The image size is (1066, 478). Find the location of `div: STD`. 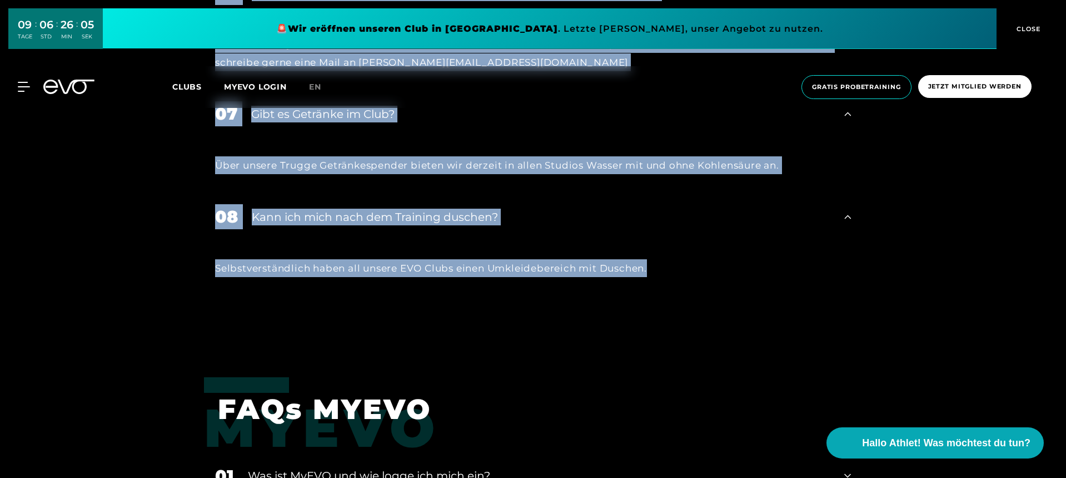

div: STD is located at coordinates (46, 37).